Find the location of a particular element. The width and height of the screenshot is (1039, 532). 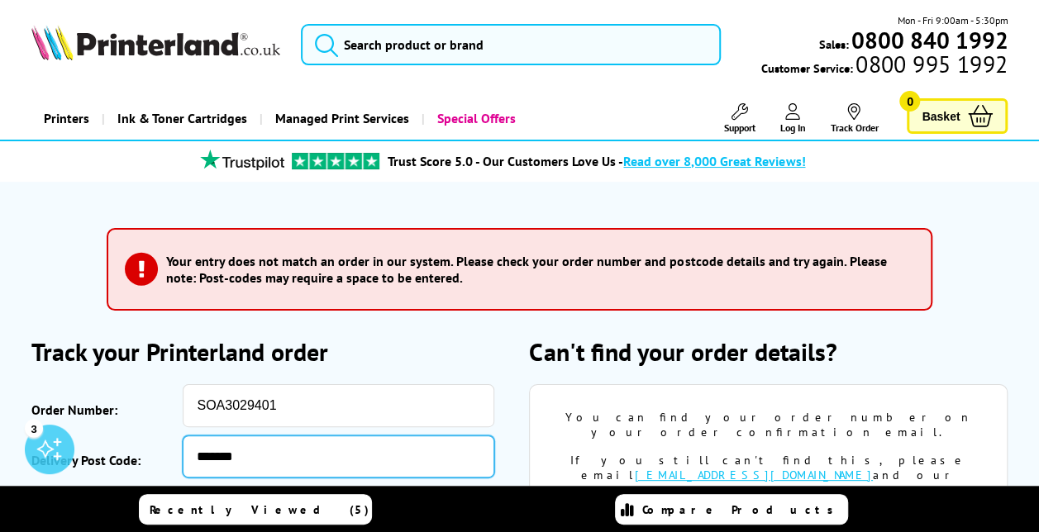

span: Basket is located at coordinates (941, 116).